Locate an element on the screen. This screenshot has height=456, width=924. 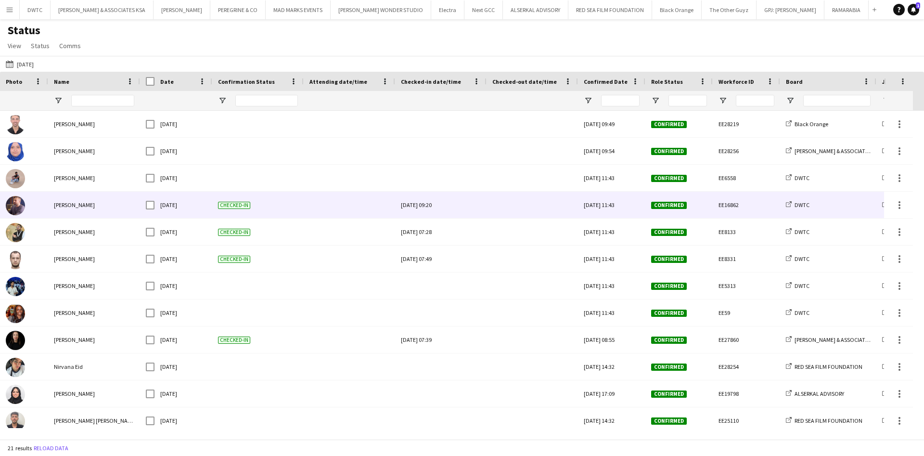
img: Mariam Rohrle is located at coordinates (15, 340).